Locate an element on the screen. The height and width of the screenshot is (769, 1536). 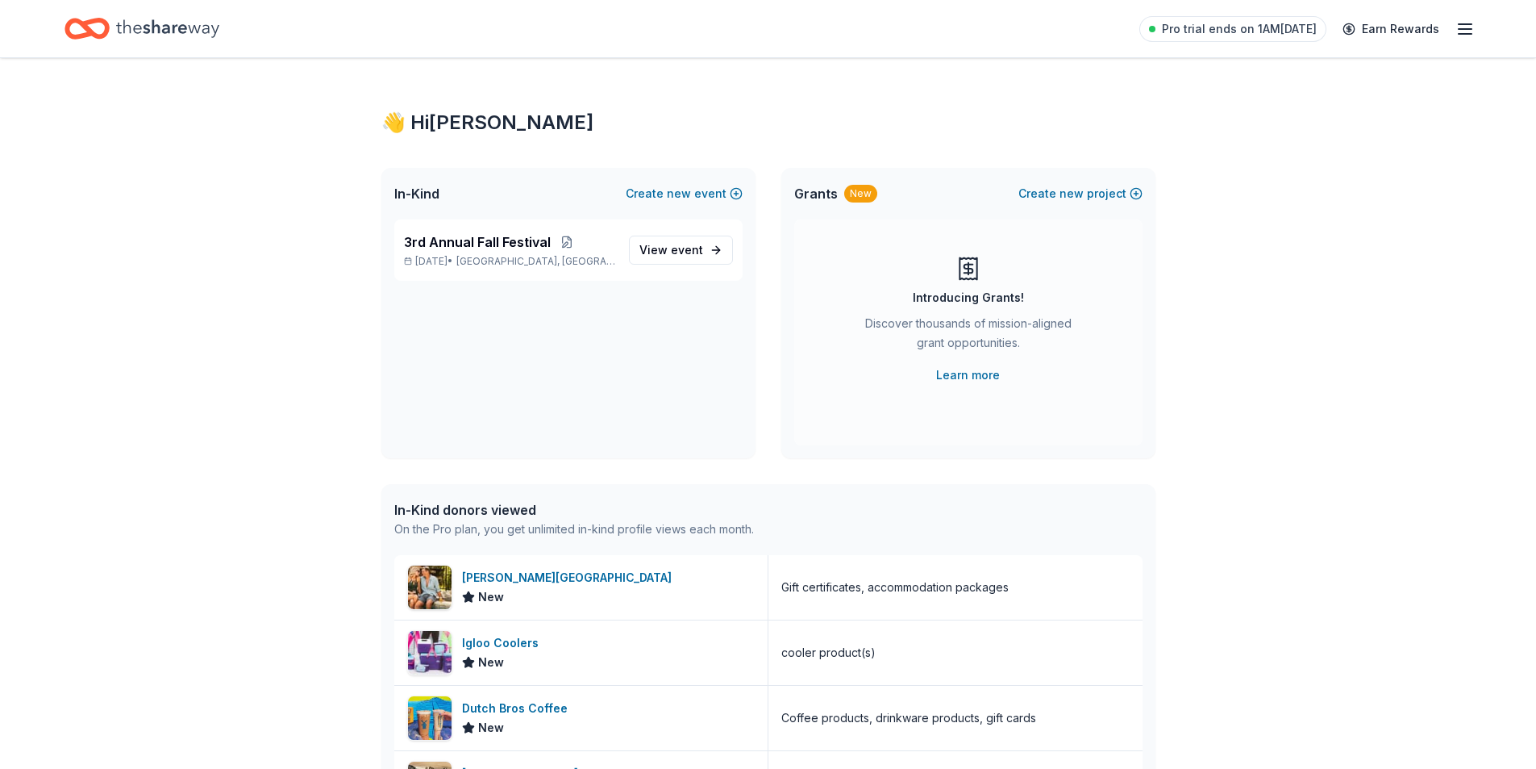
a: View event is located at coordinates (681, 250).